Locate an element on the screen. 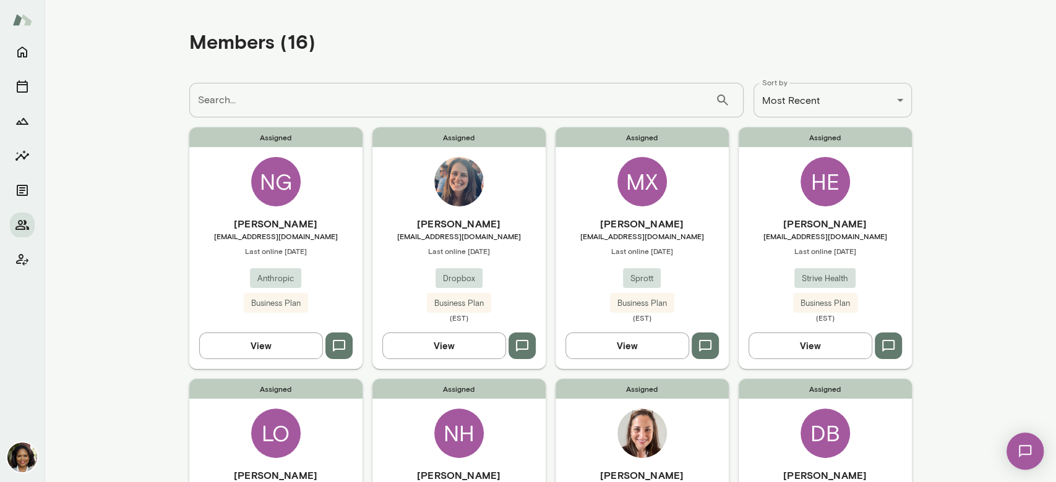  span: Sprott is located at coordinates (641, 279).